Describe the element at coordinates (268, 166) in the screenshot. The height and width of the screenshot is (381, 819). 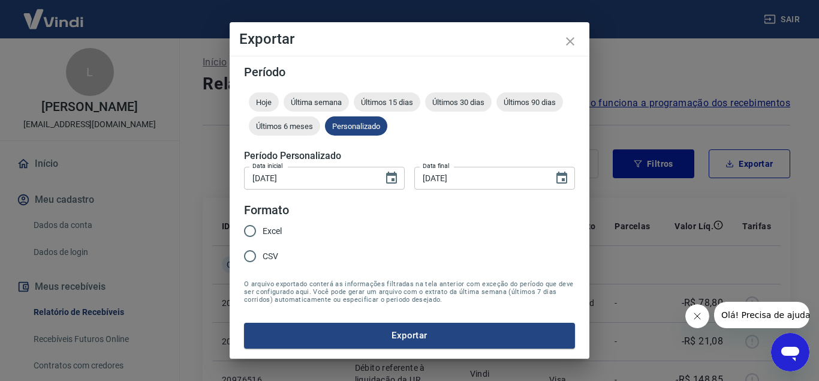
I see `label: Data inicial` at that location.